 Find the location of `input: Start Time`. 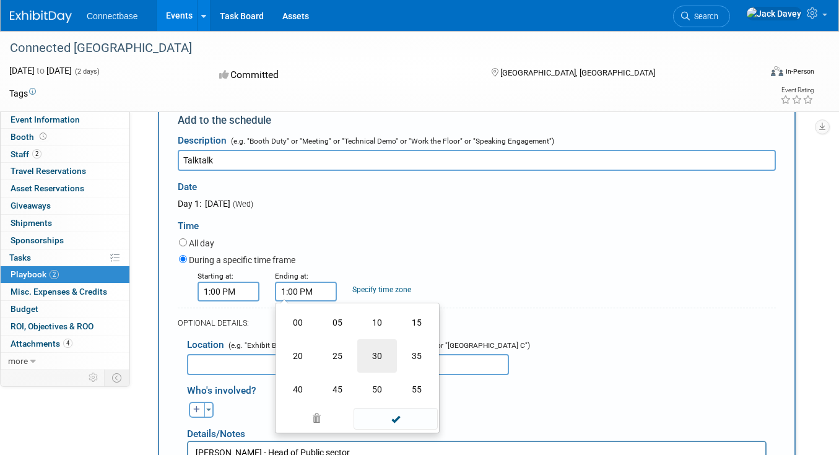

input: Start Time is located at coordinates (228, 292).